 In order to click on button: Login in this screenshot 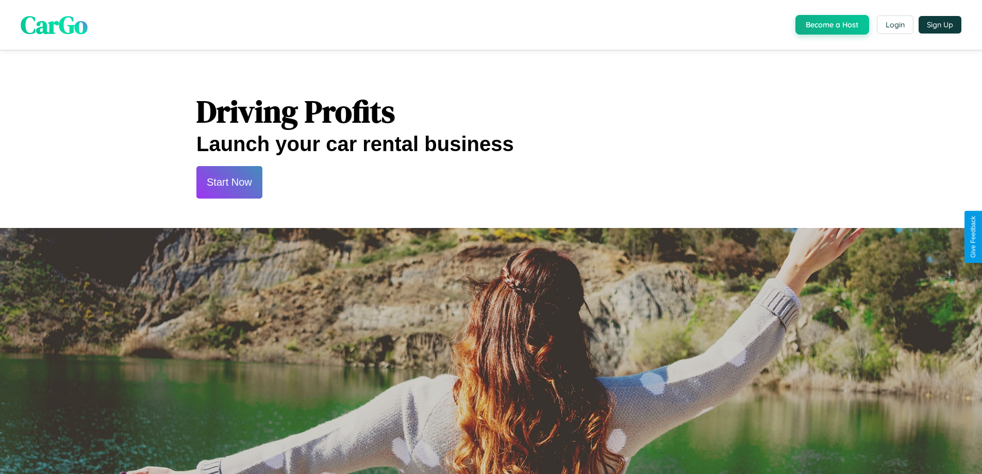, I will do `click(895, 25)`.